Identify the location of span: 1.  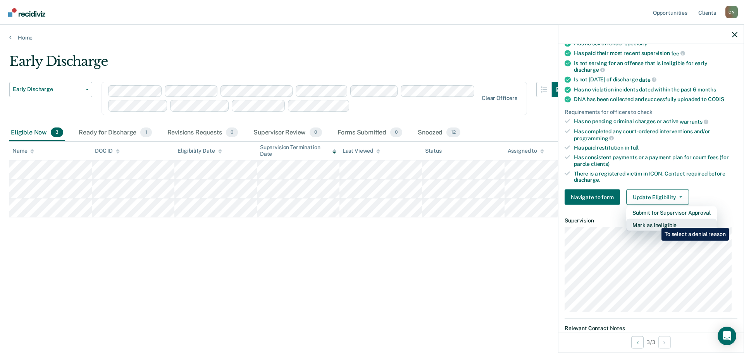
(146, 132).